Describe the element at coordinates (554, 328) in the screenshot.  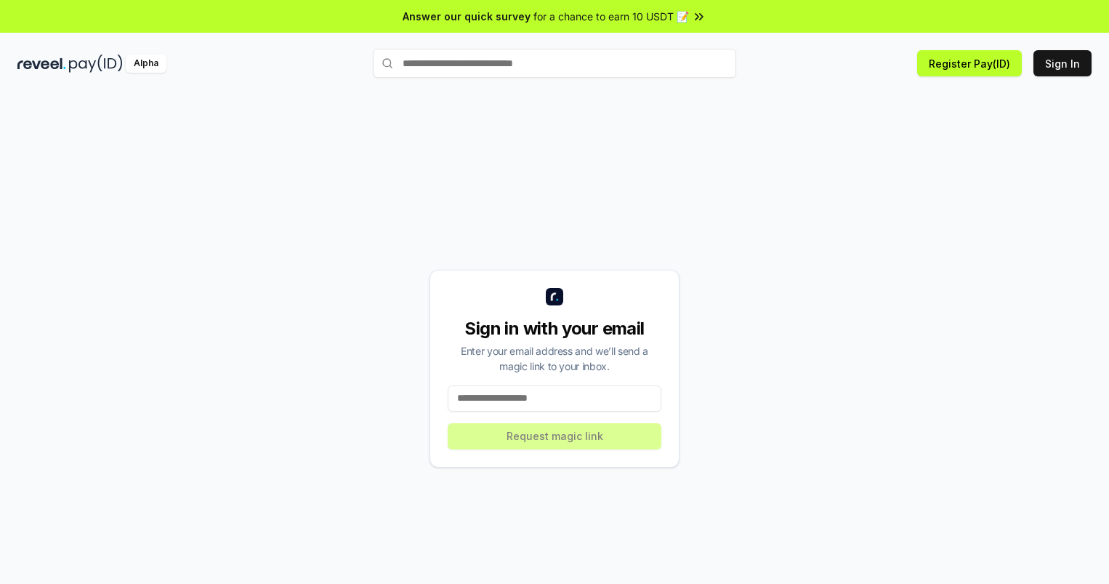
I see `div: Sign in with your email` at that location.